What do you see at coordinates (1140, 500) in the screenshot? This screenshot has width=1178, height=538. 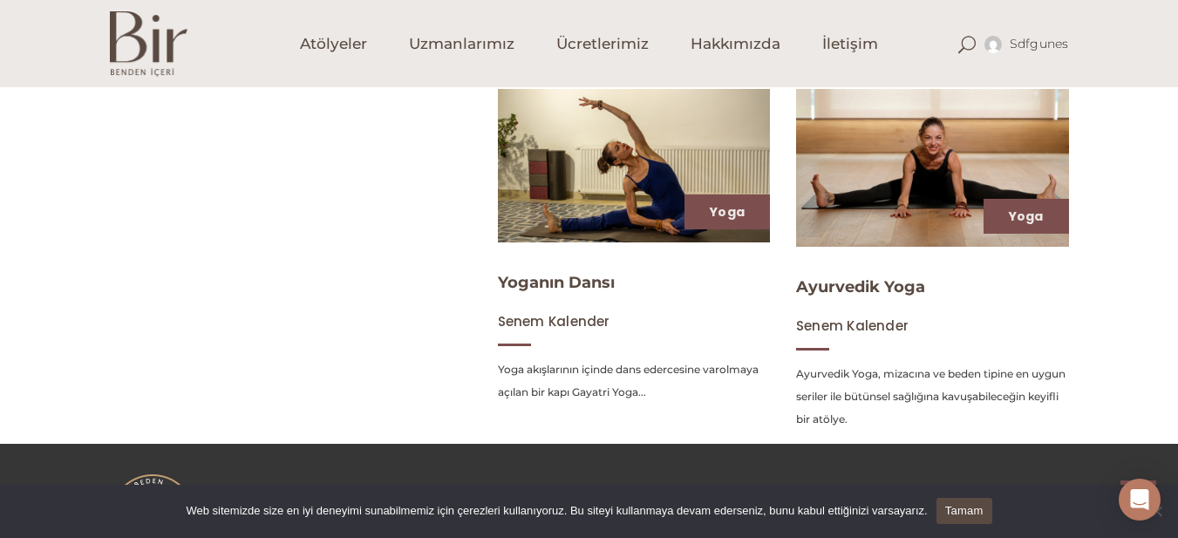 I see `div: Open Intercom Messenger` at bounding box center [1140, 500].